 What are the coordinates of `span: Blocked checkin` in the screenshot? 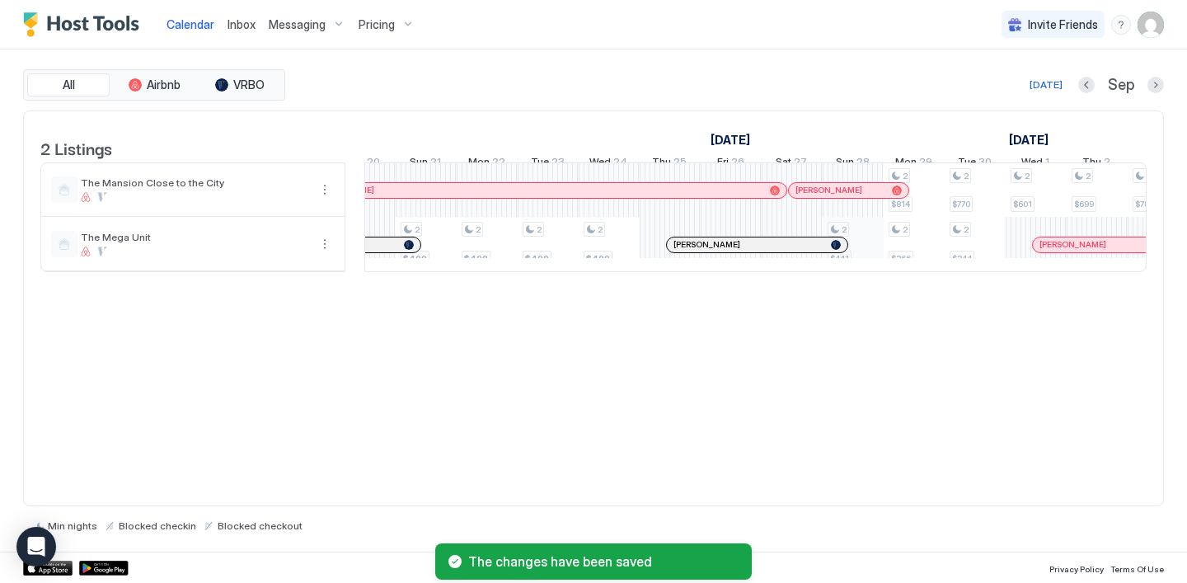 It's located at (157, 525).